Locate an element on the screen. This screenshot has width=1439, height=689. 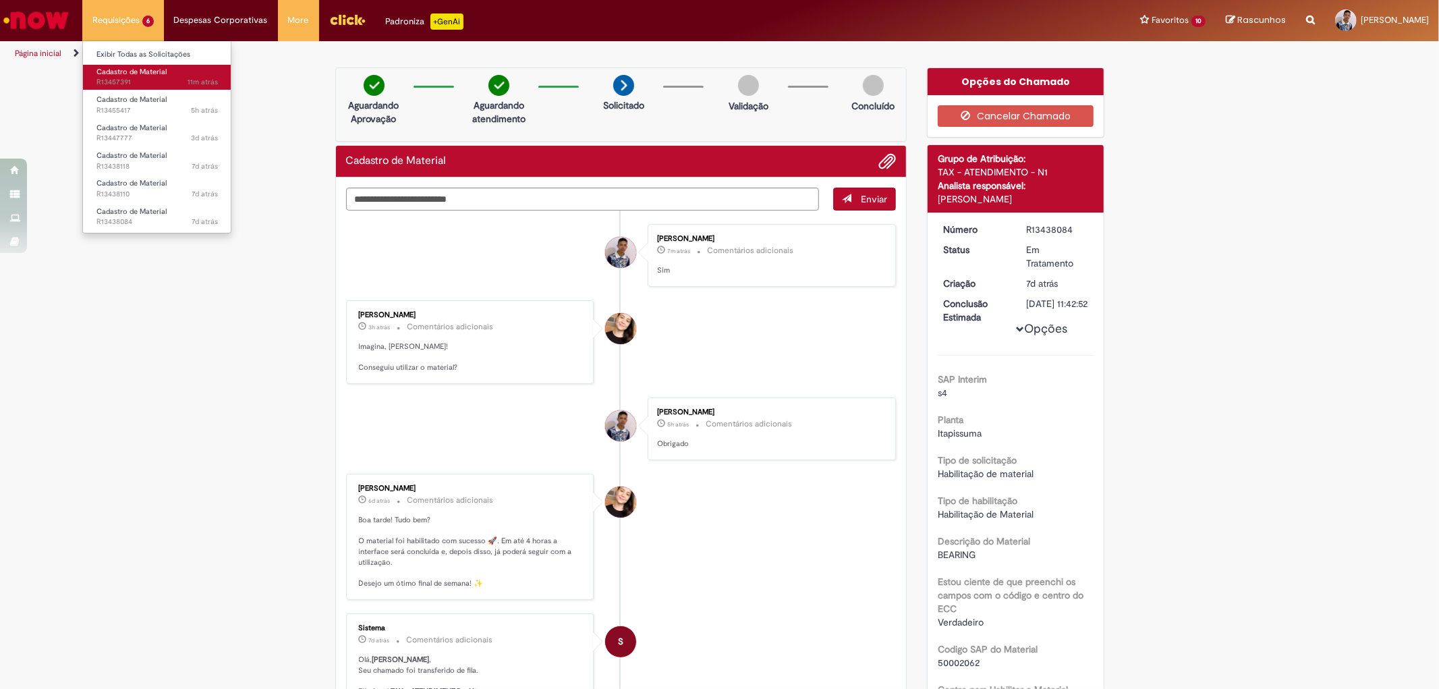
div: Analista responsável: is located at coordinates (1016, 186).